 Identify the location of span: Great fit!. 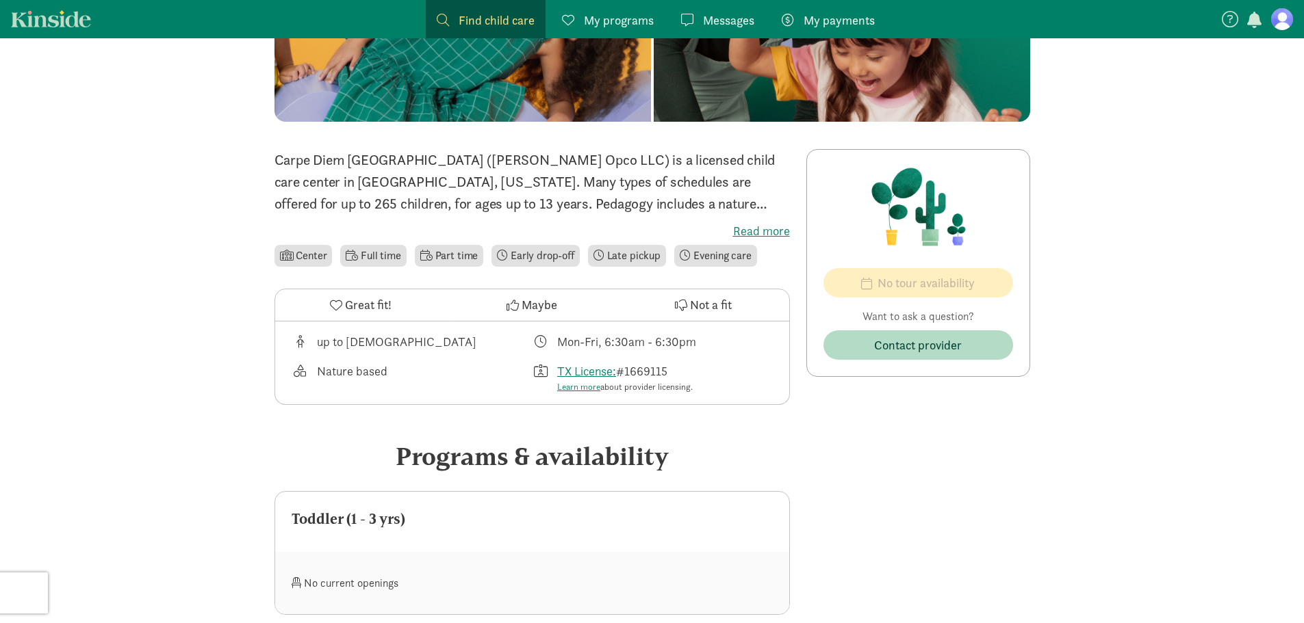
(368, 305).